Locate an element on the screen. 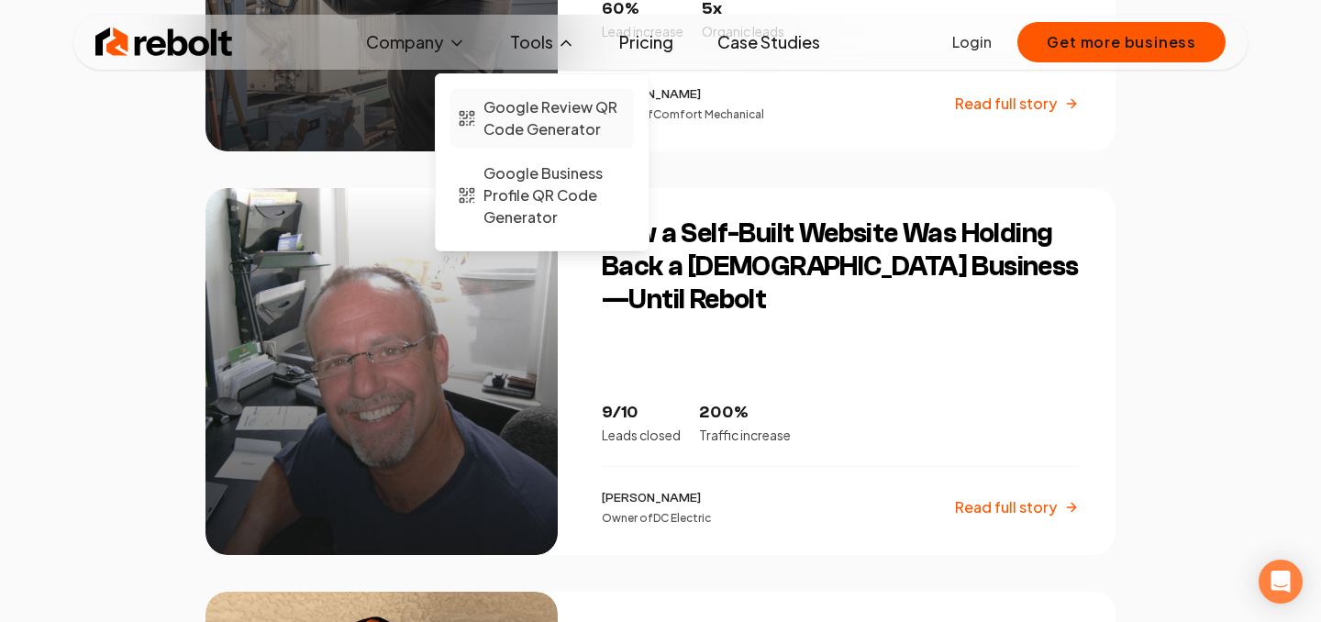 The height and width of the screenshot is (622, 1321). a: Case Studies is located at coordinates (769, 42).